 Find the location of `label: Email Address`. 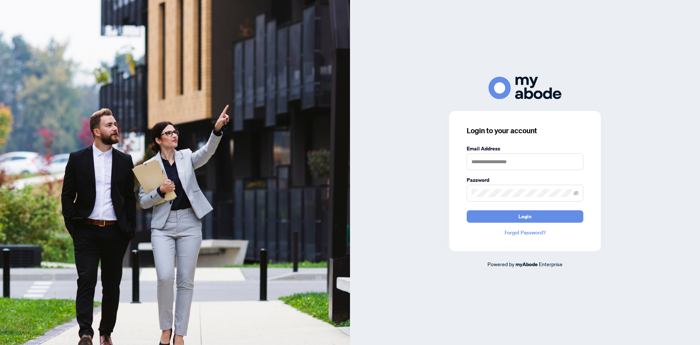

label: Email Address is located at coordinates (525, 148).